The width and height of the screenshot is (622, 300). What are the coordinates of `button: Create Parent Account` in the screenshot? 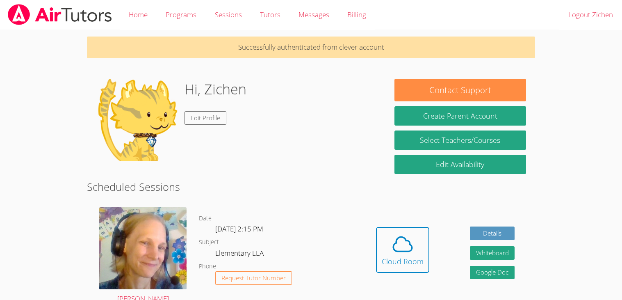 It's located at (460, 116).